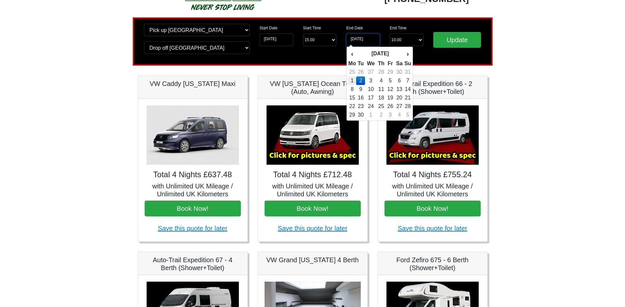 This screenshot has height=307, width=625. What do you see at coordinates (352, 64) in the screenshot?
I see `th: Mo` at bounding box center [352, 64].